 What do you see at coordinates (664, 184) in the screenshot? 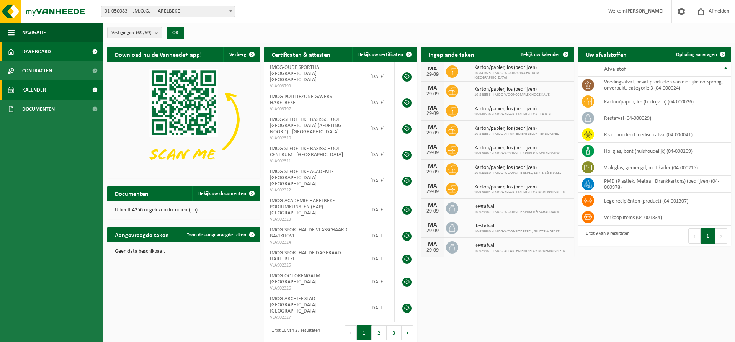
I see `td: PMD (Plastiek, Metaal, Drankkartons) (bedrijven) (04-000978)` at bounding box center [664, 184].